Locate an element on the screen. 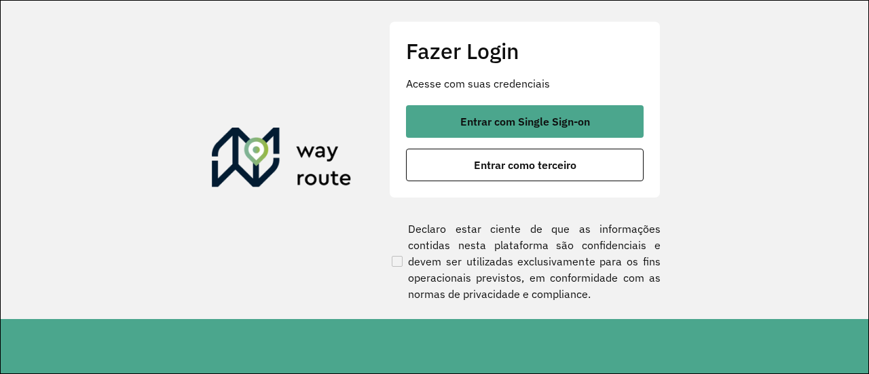 The height and width of the screenshot is (374, 869). img: Roteirizador AmbevTech is located at coordinates (282, 160).